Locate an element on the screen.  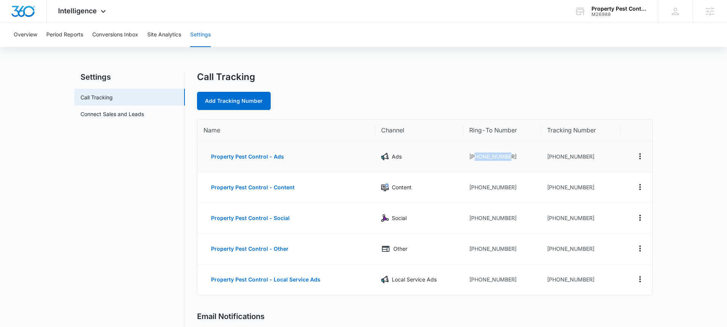
button: Property Pest Control - Other is located at coordinates (250, 249).